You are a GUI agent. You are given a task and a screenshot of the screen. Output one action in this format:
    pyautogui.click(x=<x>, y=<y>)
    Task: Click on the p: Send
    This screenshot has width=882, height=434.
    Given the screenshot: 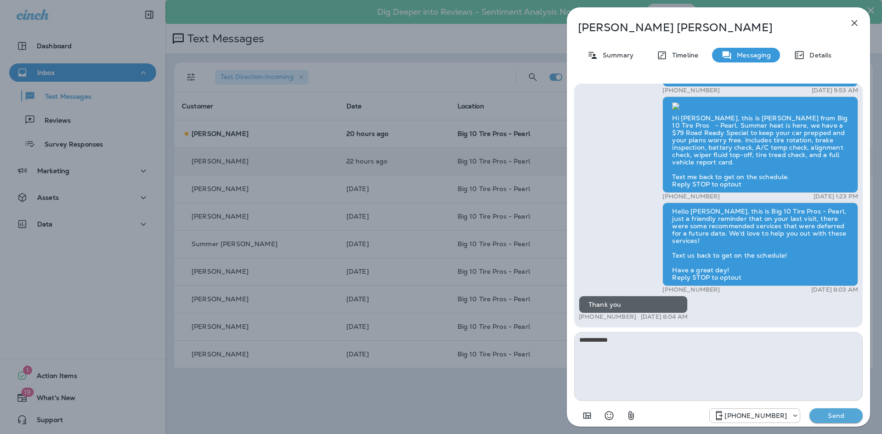 What is the action you would take?
    pyautogui.click(x=836, y=416)
    